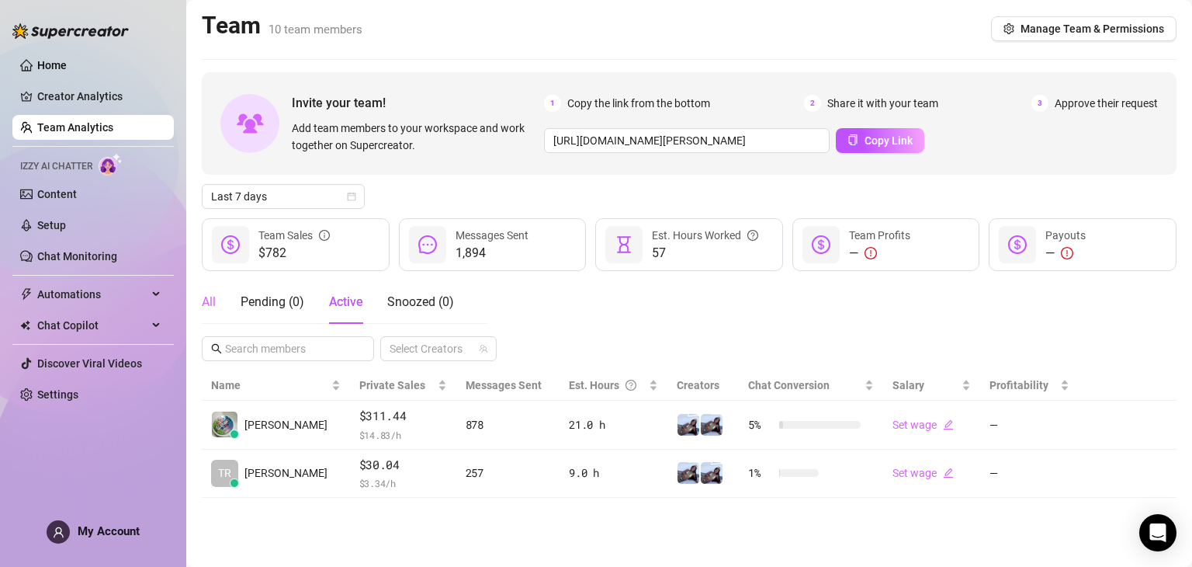  Describe the element at coordinates (26, 294) in the screenshot. I see `span: thunderbolt` at that location.